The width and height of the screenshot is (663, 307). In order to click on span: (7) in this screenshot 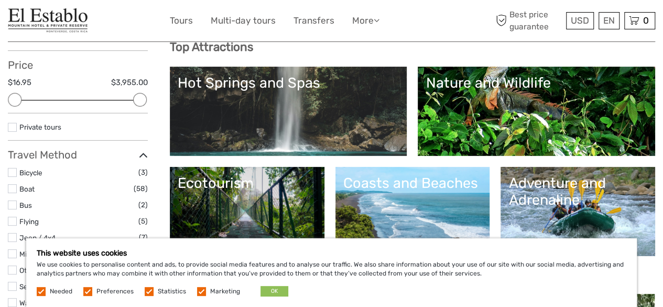, I will do `click(143, 237)`.